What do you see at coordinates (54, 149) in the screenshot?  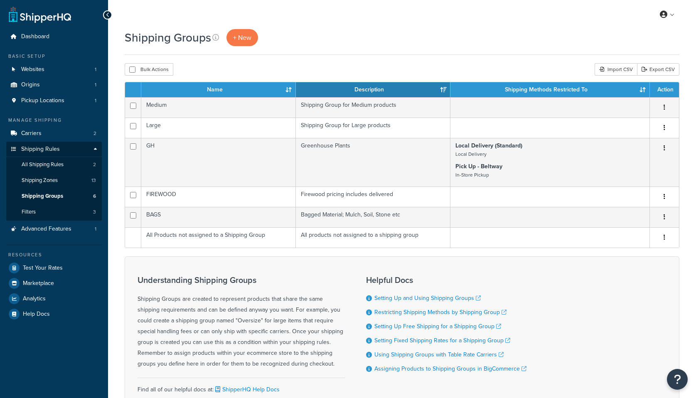 I see `a: Shipping Rules` at bounding box center [54, 149].